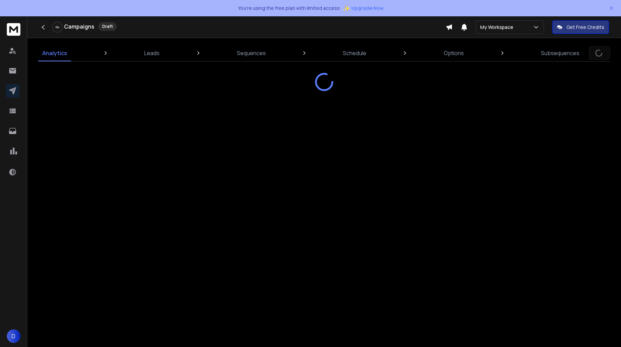 The image size is (621, 347). I want to click on h1: Campaigns, so click(79, 27).